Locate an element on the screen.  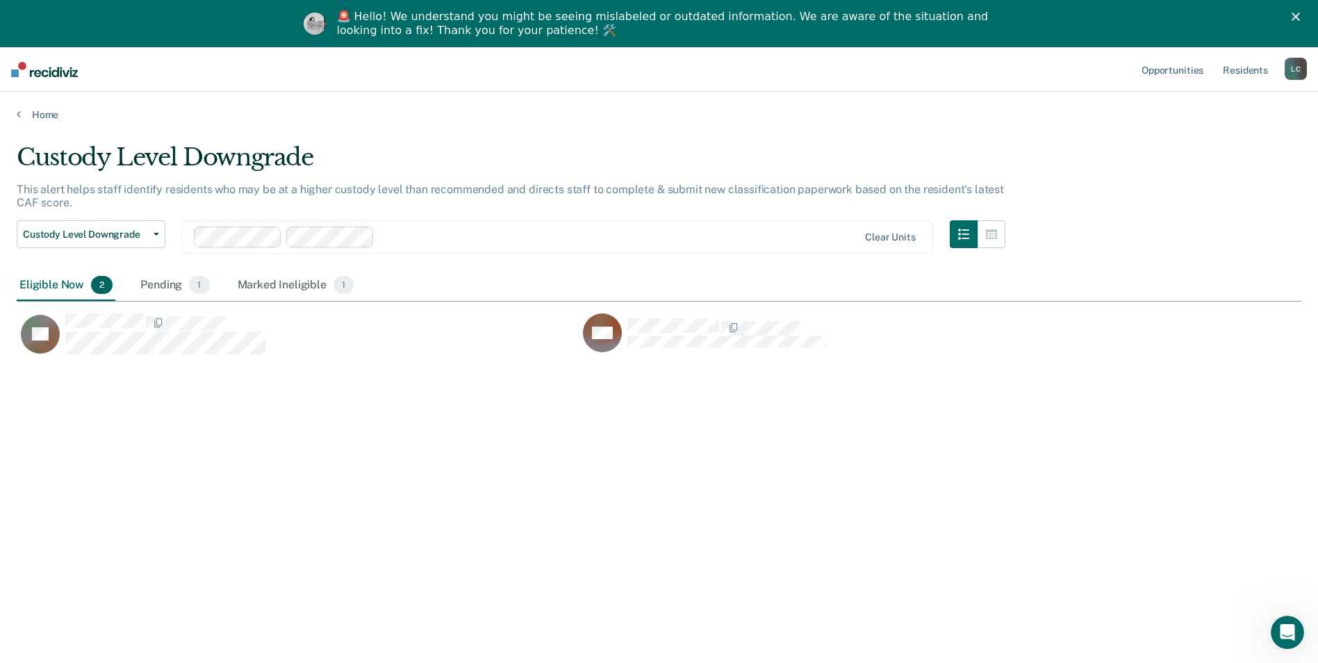
div: Pending1 is located at coordinates (174, 286).